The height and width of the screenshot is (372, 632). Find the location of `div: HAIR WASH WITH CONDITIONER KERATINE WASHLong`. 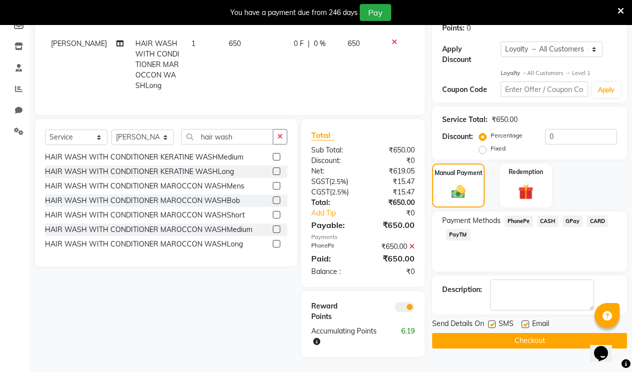

div: HAIR WASH WITH CONDITIONER KERATINE WASHLong is located at coordinates (139, 171).